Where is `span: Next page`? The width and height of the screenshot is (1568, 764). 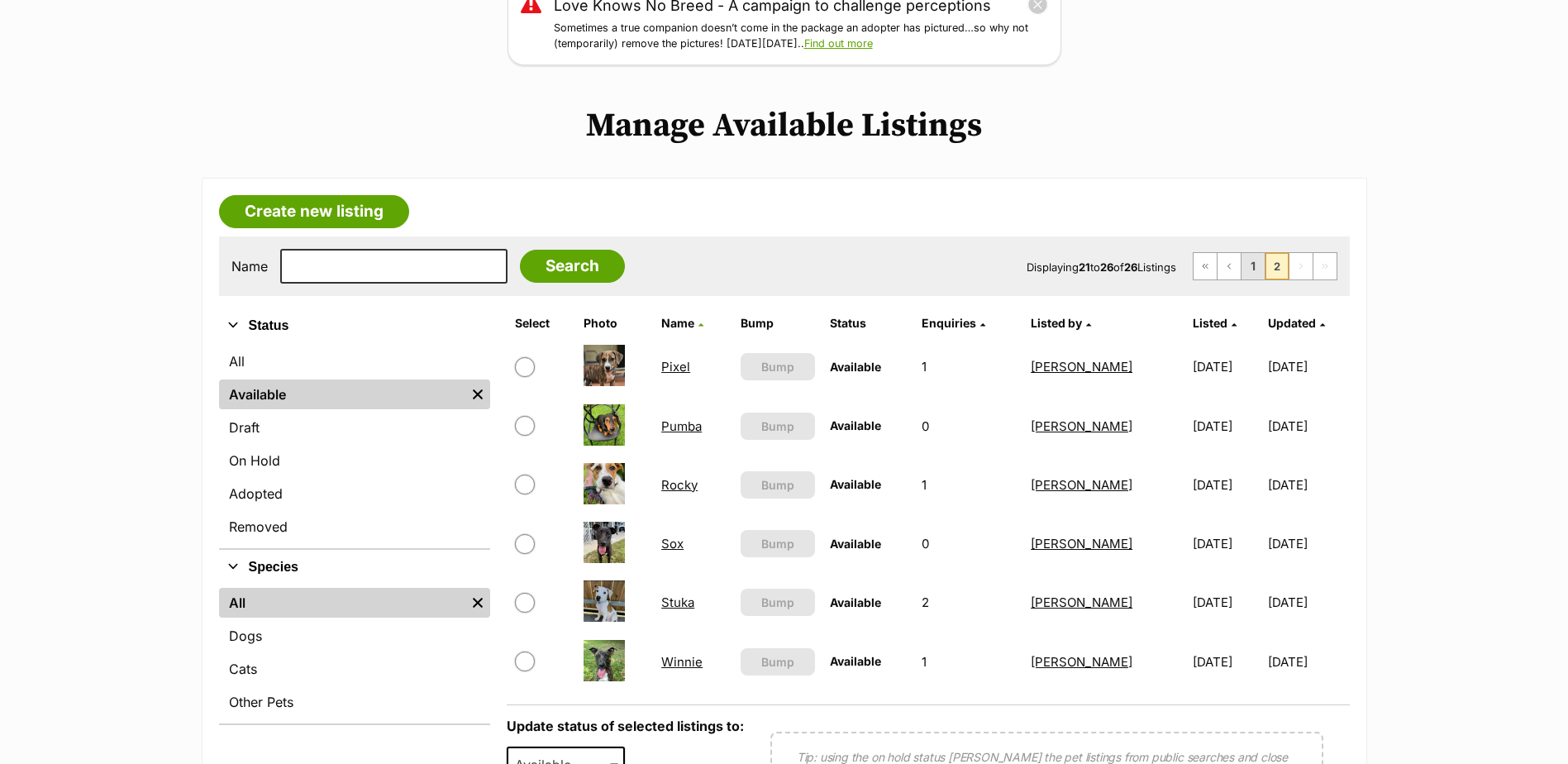 span: Next page is located at coordinates (1301, 266).